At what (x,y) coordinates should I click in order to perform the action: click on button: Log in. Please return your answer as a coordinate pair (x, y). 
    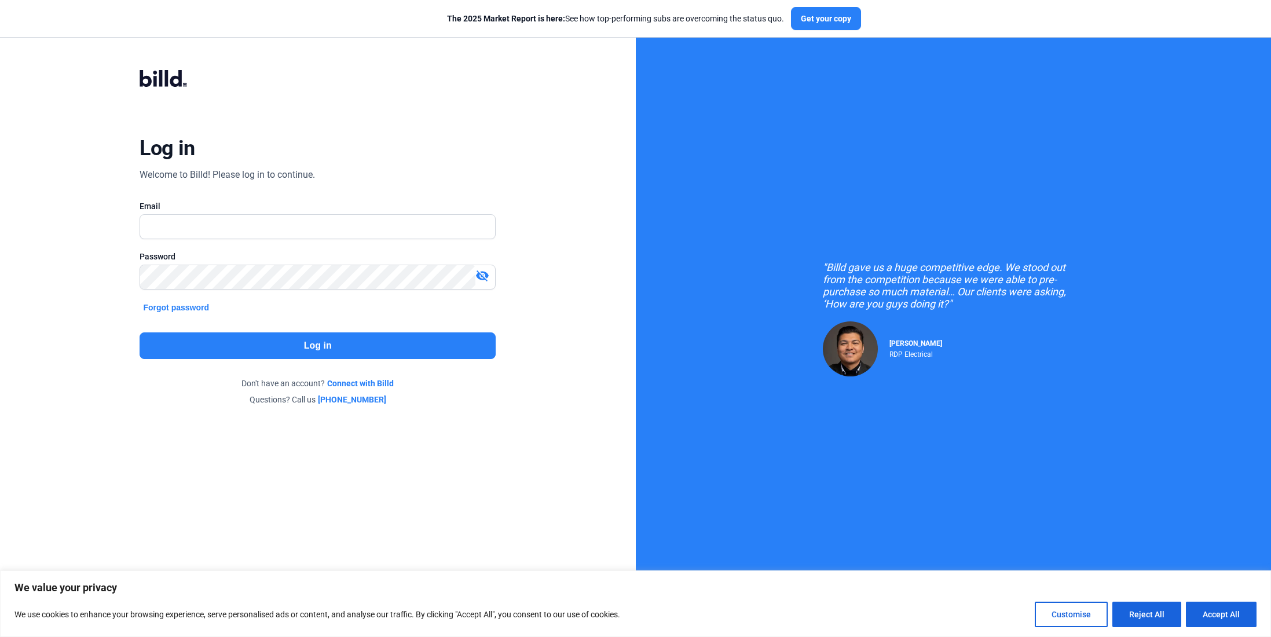
    Looking at the image, I should click on (317, 346).